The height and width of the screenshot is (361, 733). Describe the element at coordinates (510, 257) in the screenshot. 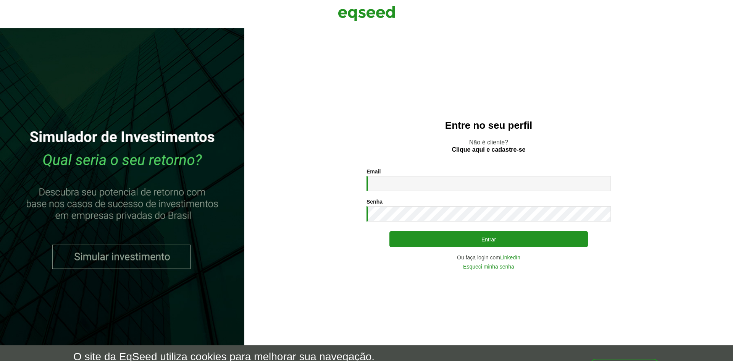

I see `a: LinkedIn` at that location.